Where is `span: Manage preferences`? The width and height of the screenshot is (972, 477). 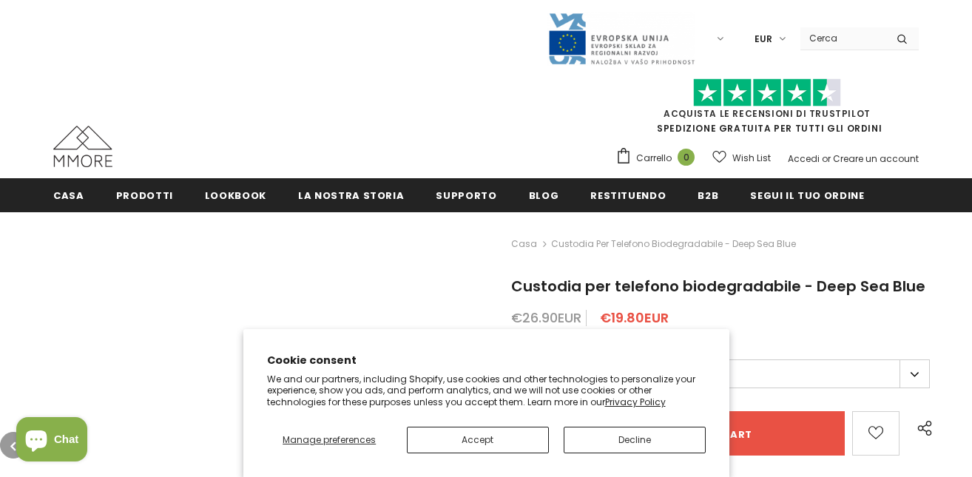 span: Manage preferences is located at coordinates (329, 439).